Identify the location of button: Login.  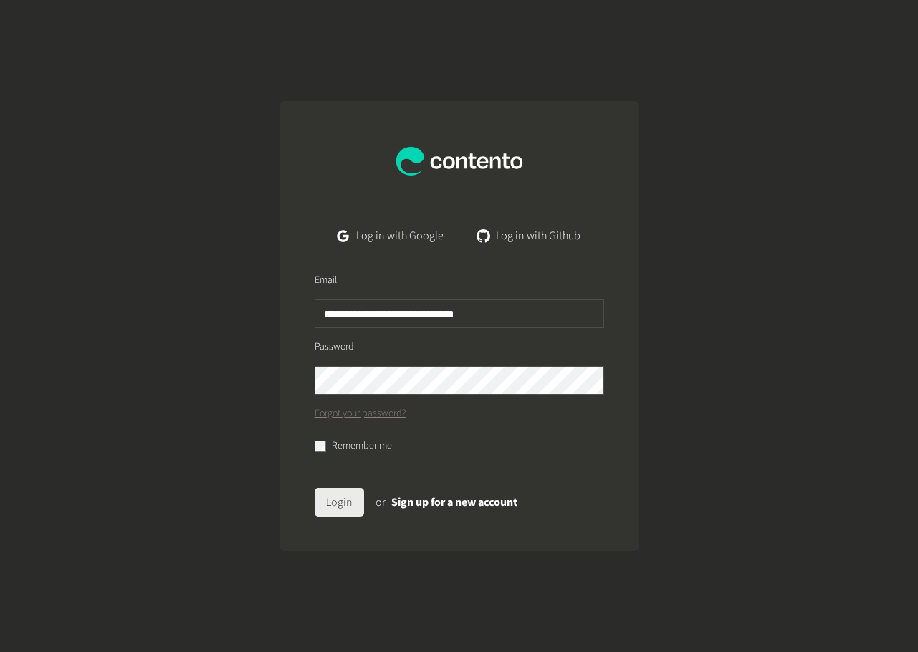
(339, 502).